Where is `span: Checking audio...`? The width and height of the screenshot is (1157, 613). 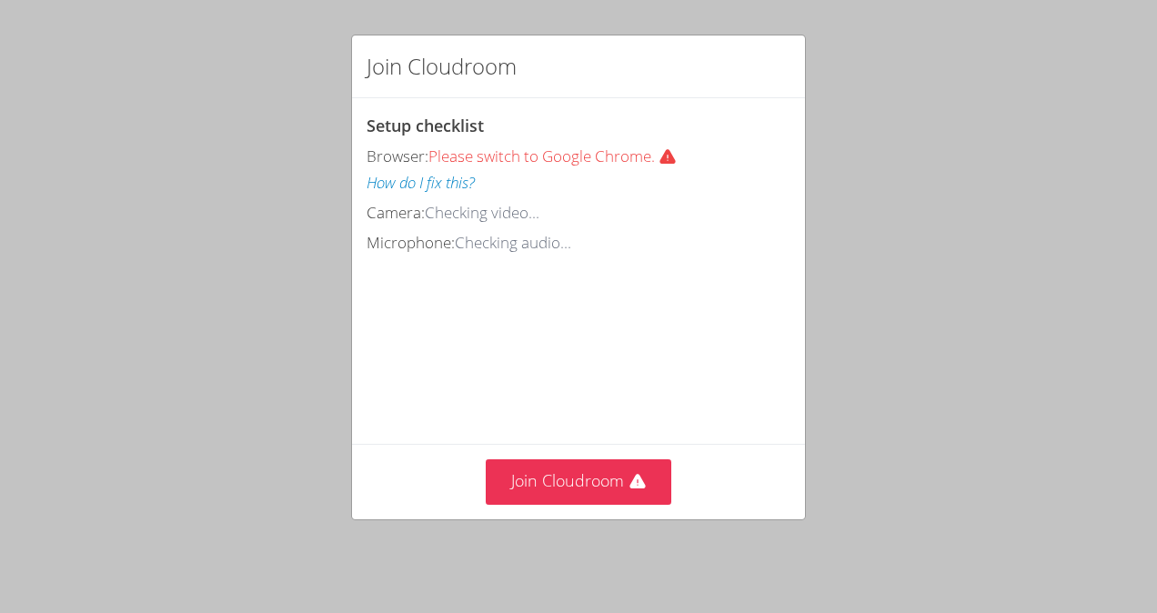 span: Checking audio... is located at coordinates (513, 242).